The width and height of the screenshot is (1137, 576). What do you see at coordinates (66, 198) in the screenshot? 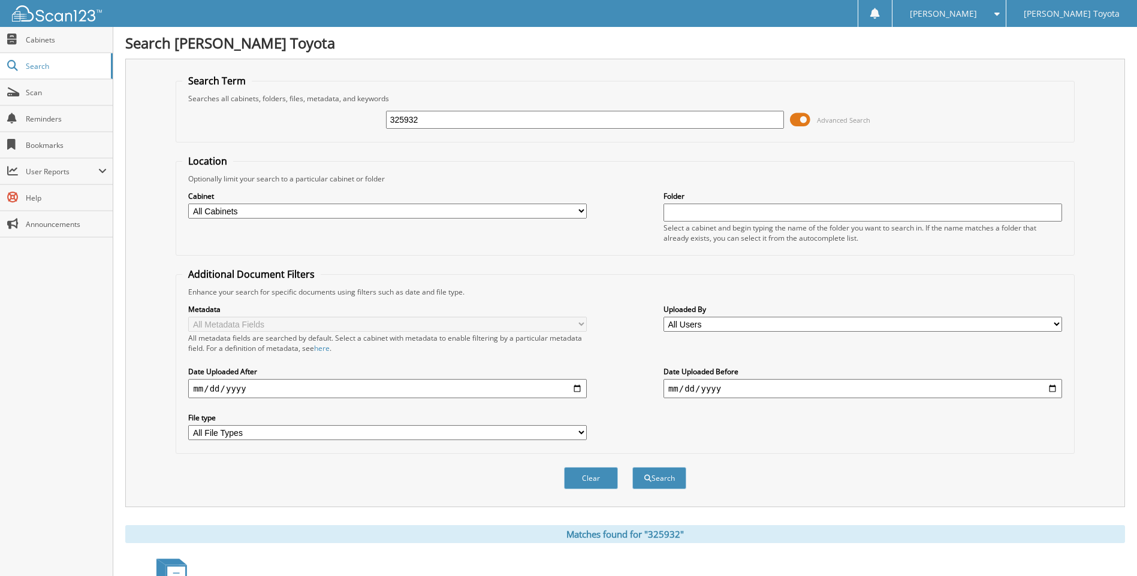
I see `span: Help` at bounding box center [66, 198].